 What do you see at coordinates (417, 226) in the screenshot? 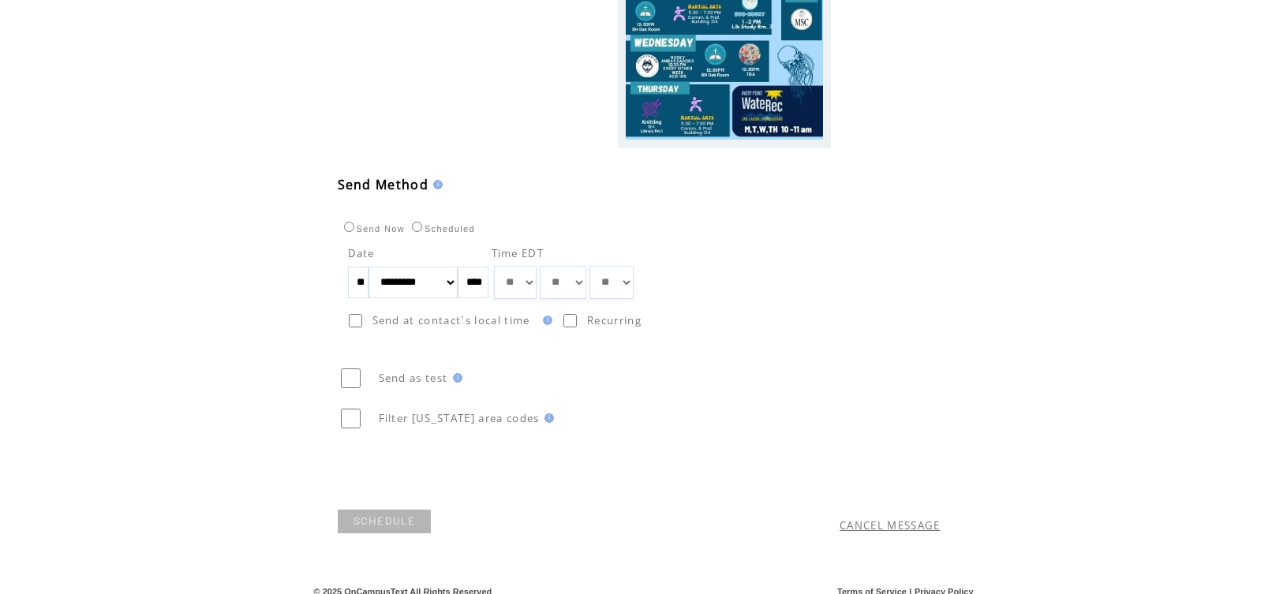
I see `input: Scheduled` at bounding box center [417, 226].